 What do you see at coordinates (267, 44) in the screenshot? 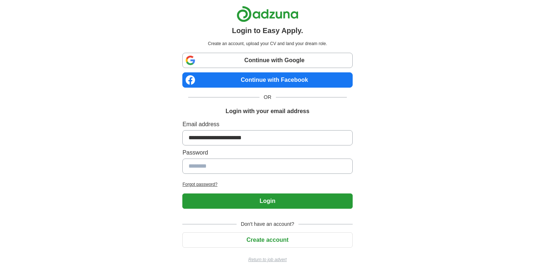
I see `p: Create an account, upload your CV and land your dream role.` at bounding box center [267, 44].